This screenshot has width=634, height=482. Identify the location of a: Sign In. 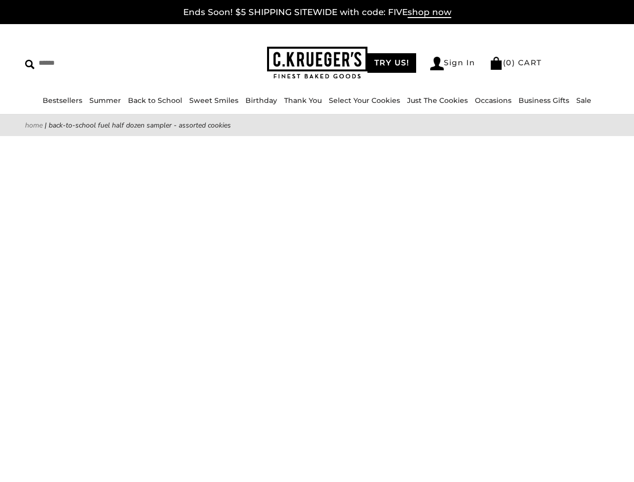
(453, 63).